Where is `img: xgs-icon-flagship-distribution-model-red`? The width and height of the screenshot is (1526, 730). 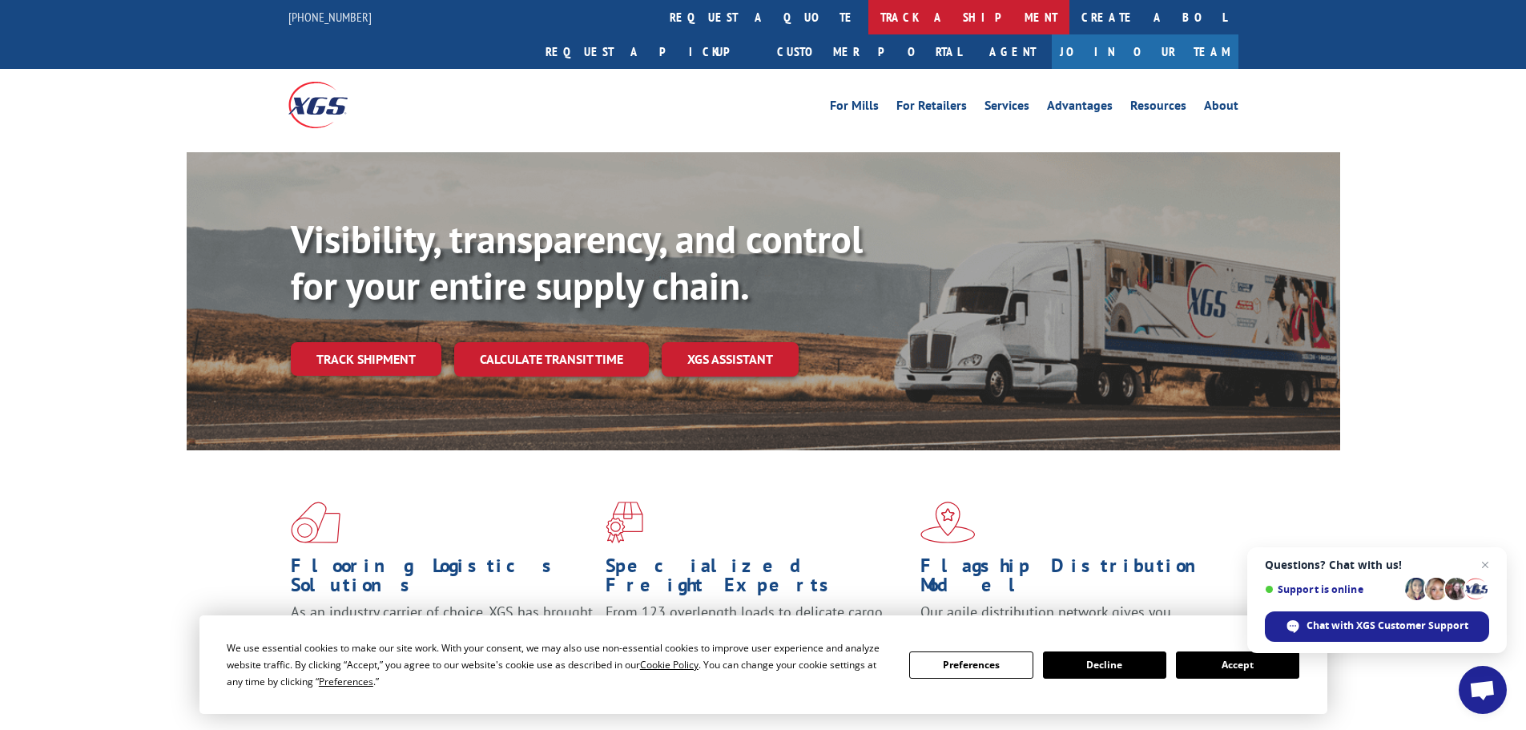
img: xgs-icon-flagship-distribution-model-red is located at coordinates (948, 522).